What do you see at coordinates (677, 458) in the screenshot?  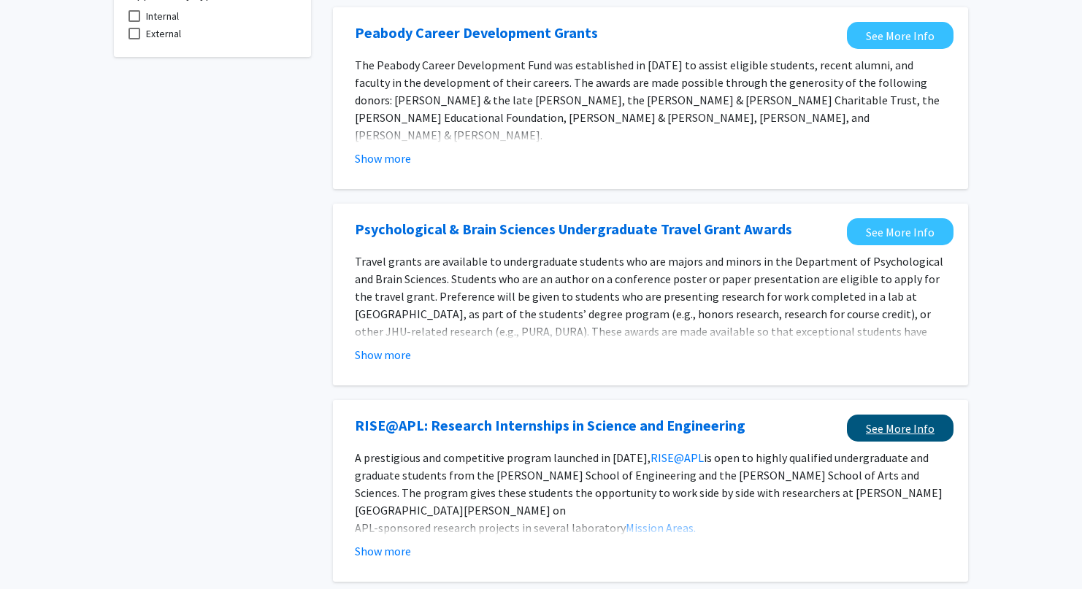 I see `a: RISE@APL` at bounding box center [677, 458].